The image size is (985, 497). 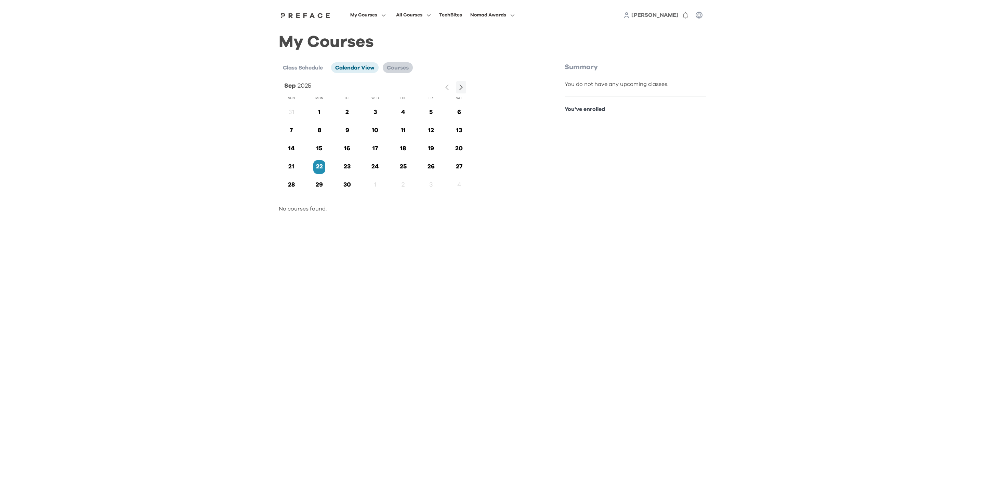 I want to click on span: Calendar View, so click(x=355, y=68).